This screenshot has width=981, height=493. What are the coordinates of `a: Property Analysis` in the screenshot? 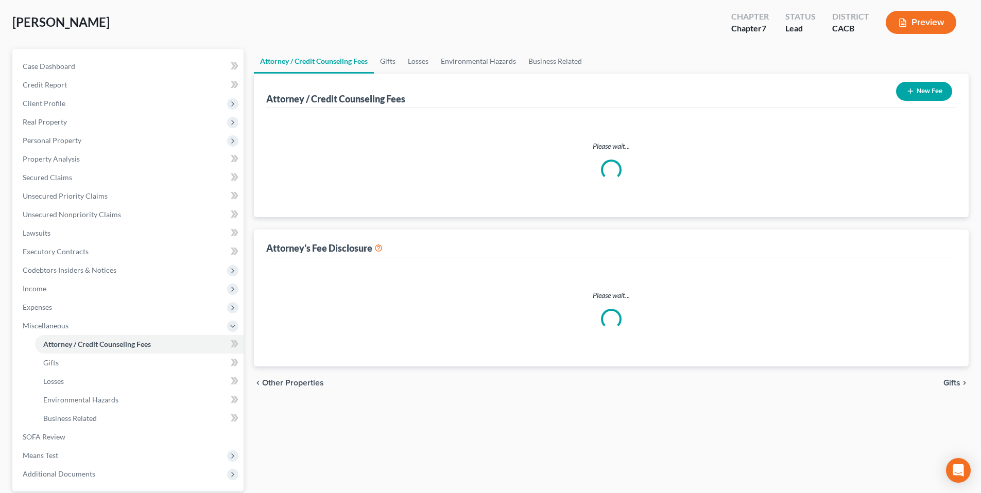 It's located at (129, 159).